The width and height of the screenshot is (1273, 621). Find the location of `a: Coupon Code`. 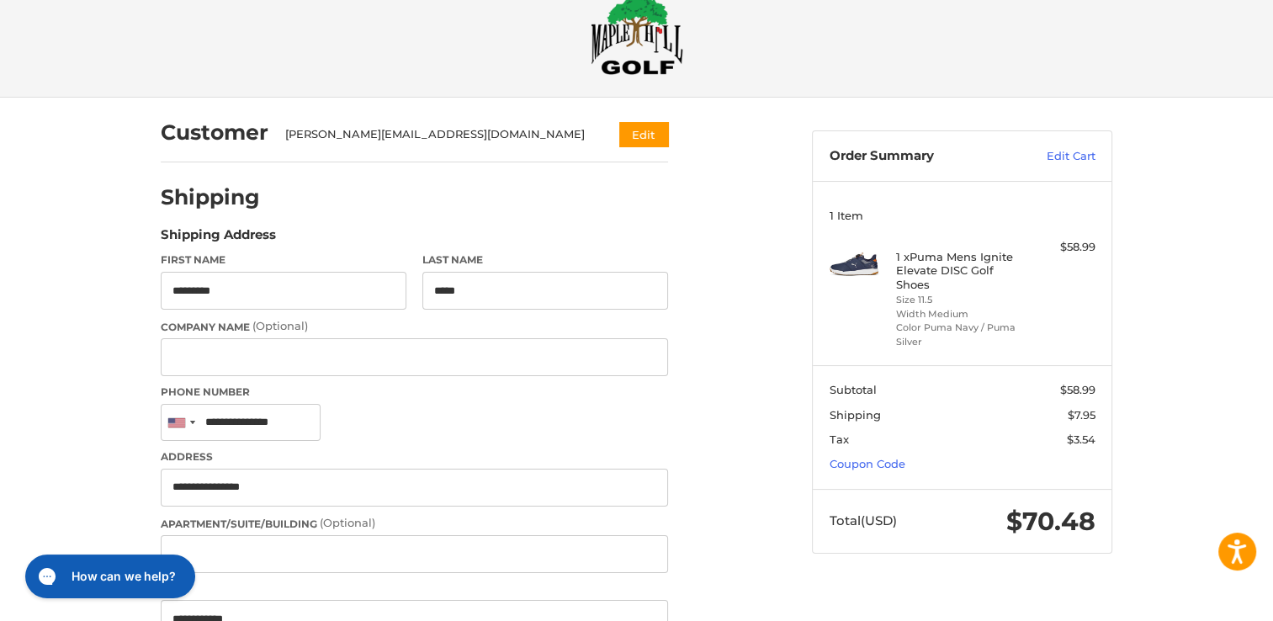

a: Coupon Code is located at coordinates (867, 464).